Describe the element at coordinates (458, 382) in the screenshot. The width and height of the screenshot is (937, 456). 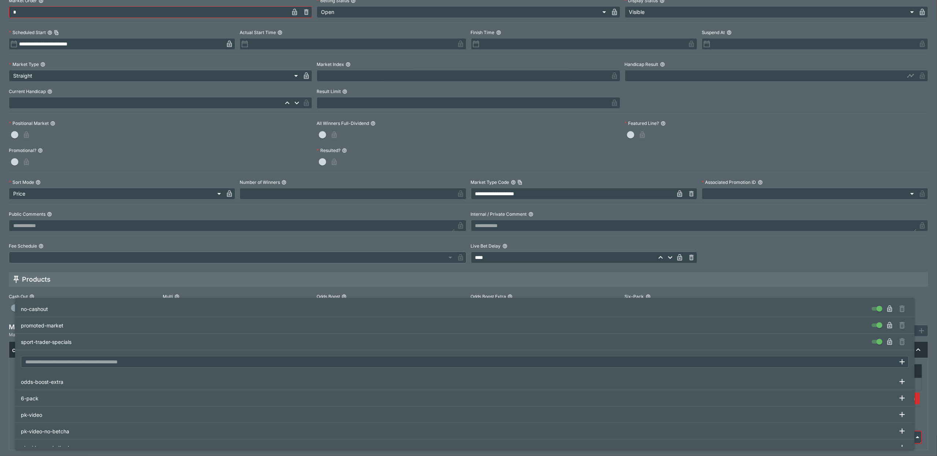
I see `span: odds-boost-extra` at that location.